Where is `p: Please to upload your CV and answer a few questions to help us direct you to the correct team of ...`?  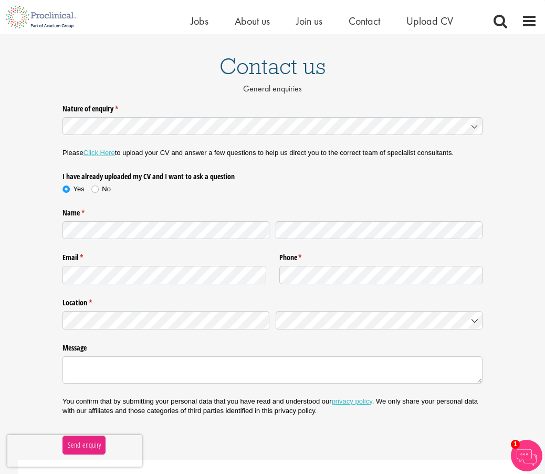
p: Please to upload your CV and answer a few questions to help us direct you to the correct team of ... is located at coordinates (273, 153).